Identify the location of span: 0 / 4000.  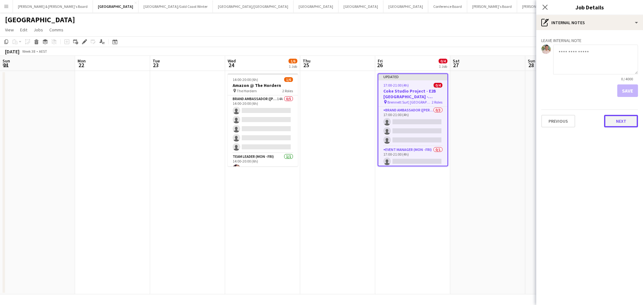
(627, 79).